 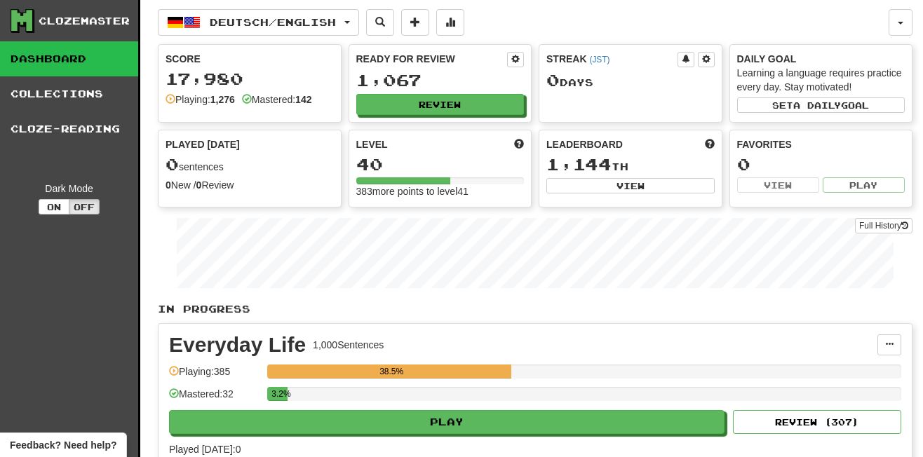 I want to click on div: th, so click(x=630, y=165).